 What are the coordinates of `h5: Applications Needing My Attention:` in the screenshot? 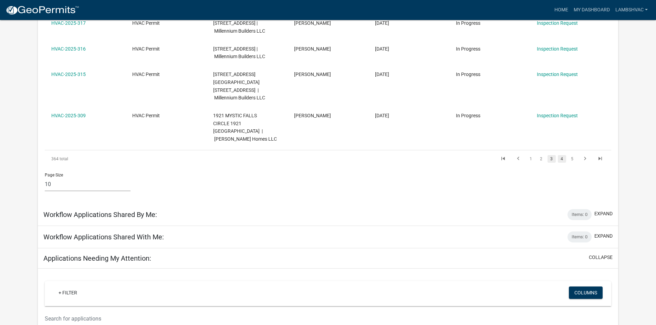 It's located at (97, 259).